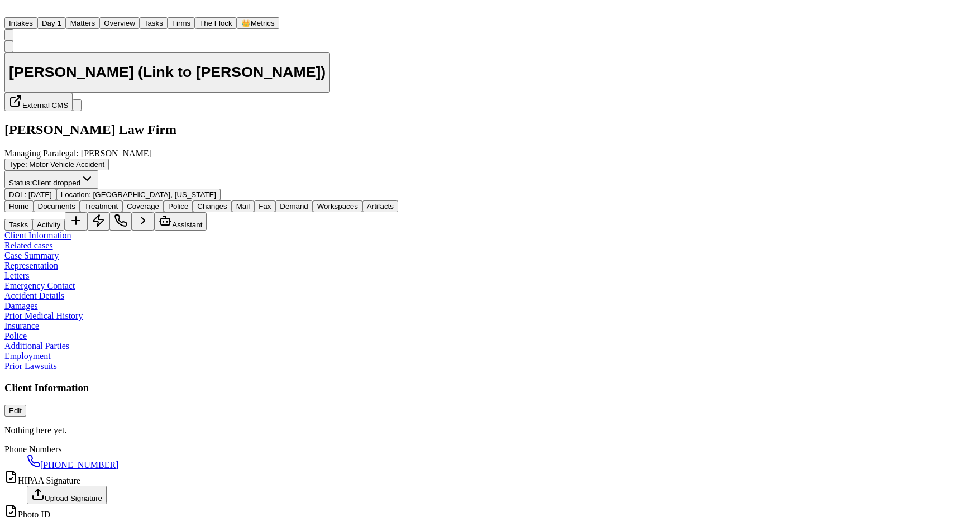  Describe the element at coordinates (21, 305) in the screenshot. I see `span: Damages` at that location.